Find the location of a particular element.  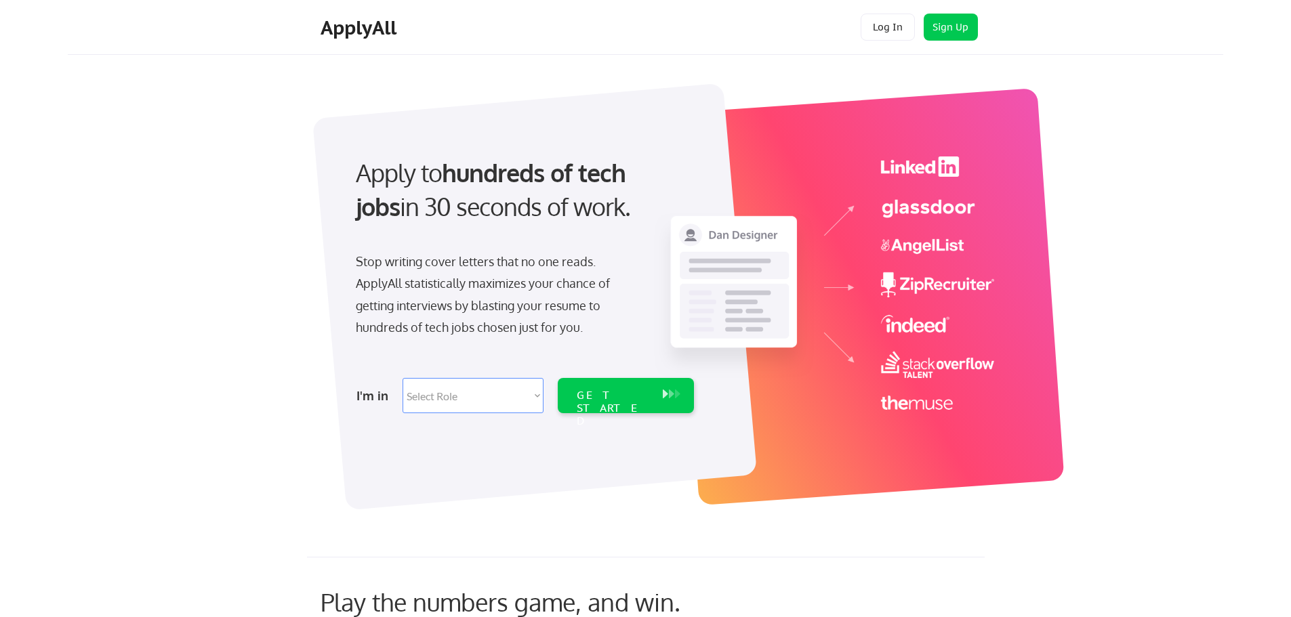

div: ApplyAll is located at coordinates (361, 28).